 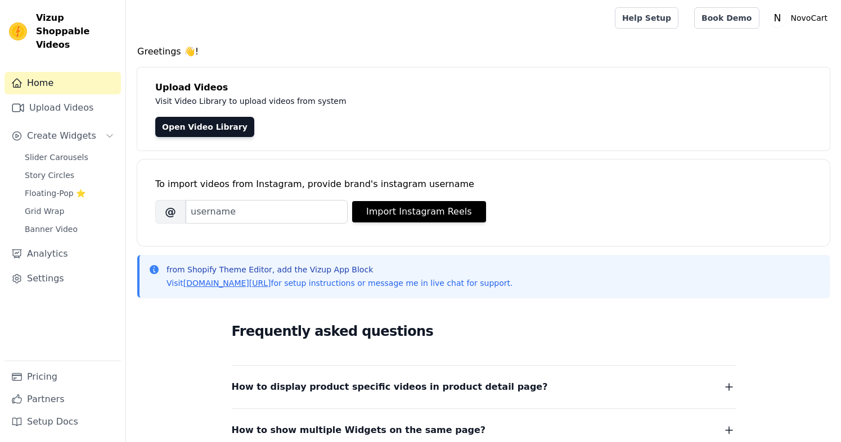 I want to click on button: N NovoCart, so click(x=800, y=18).